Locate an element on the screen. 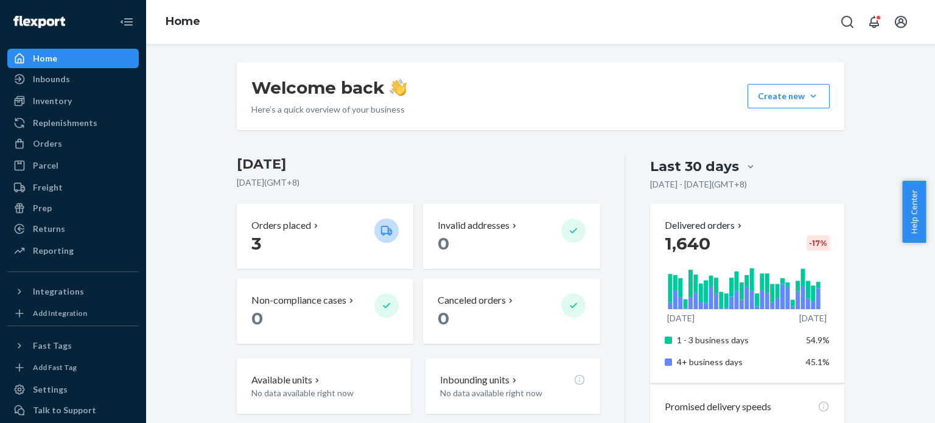 This screenshot has height=423, width=935. div: Home is located at coordinates (45, 58).